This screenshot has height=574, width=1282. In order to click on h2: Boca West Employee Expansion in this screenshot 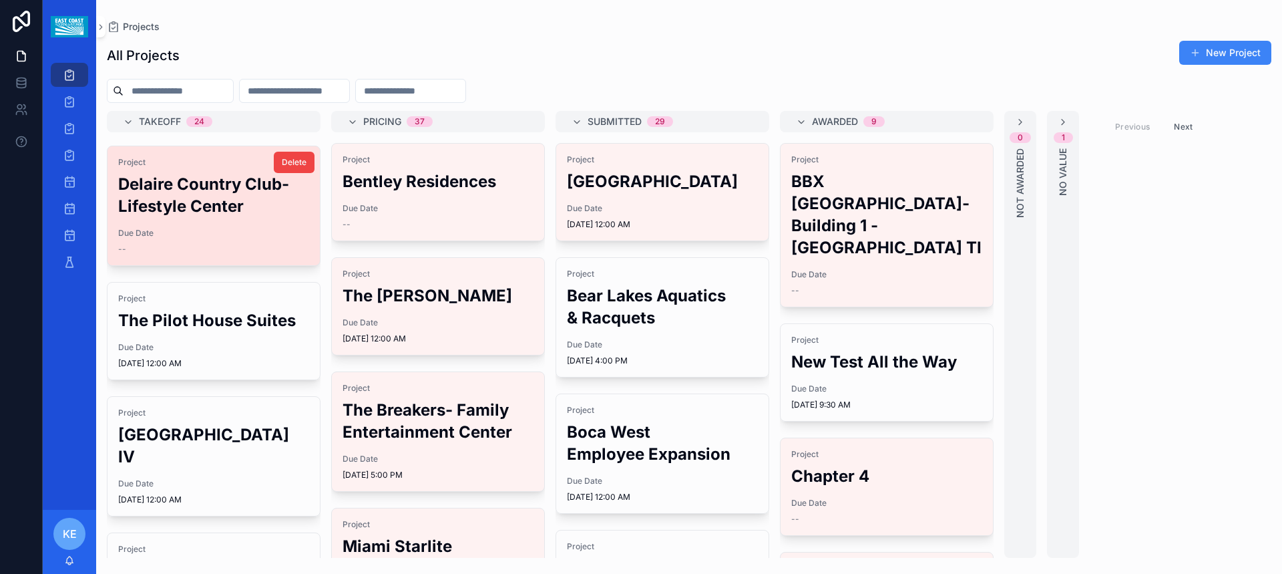, I will do `click(663, 443)`.